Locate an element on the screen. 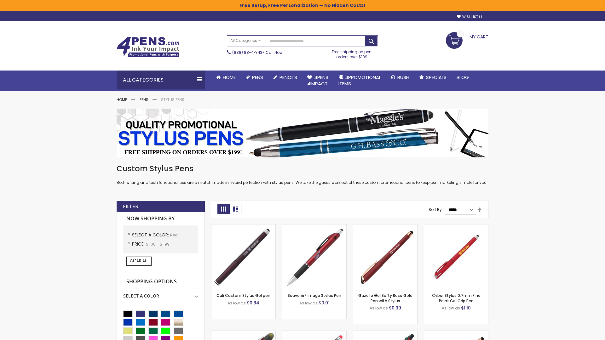 Image resolution: width=605 pixels, height=340 pixels. span: Rush is located at coordinates (403, 77).